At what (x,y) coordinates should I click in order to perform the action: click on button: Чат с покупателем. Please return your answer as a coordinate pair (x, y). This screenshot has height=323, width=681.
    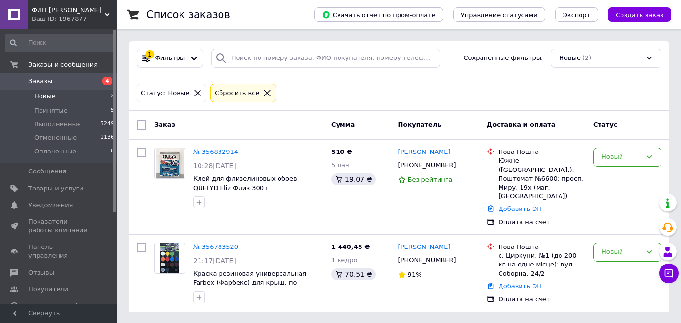
    Looking at the image, I should click on (669, 274).